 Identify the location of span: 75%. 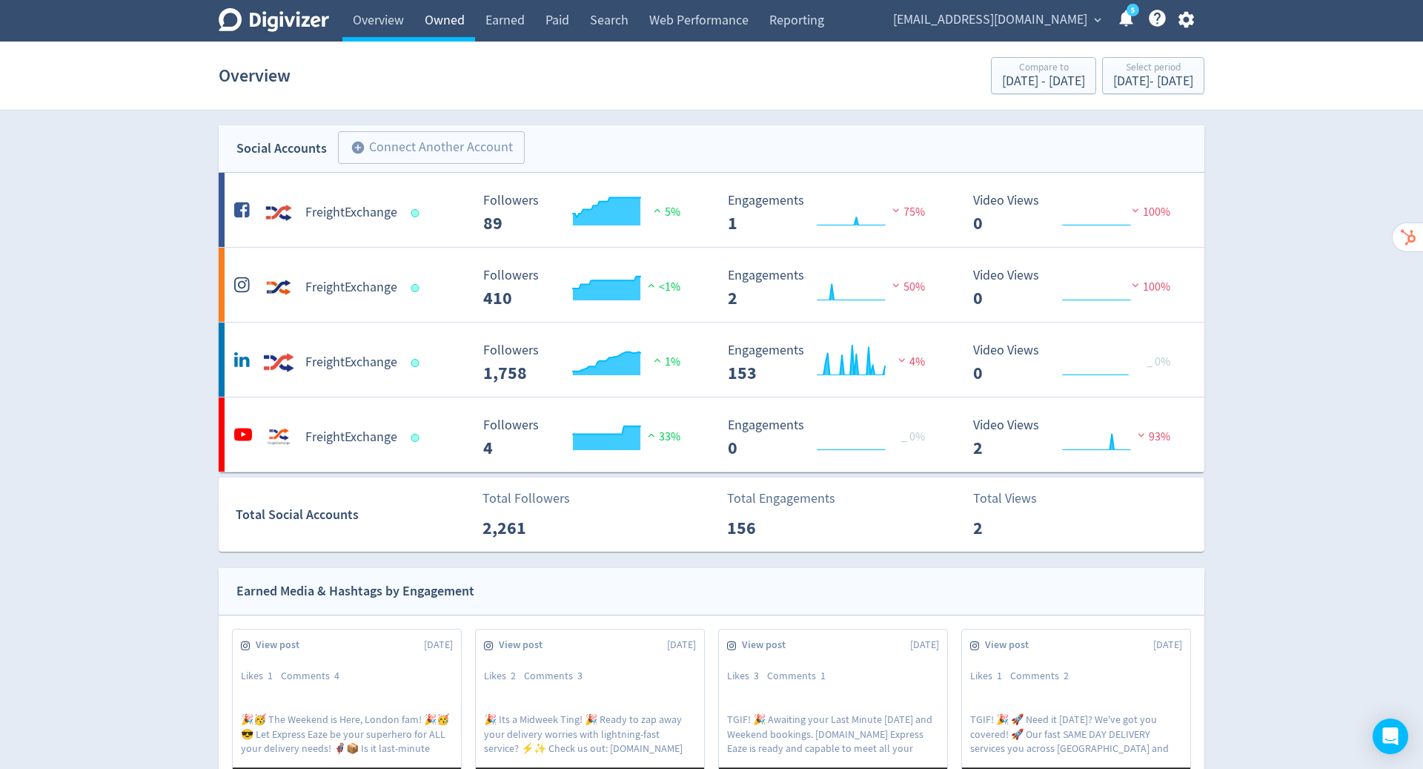
(907, 212).